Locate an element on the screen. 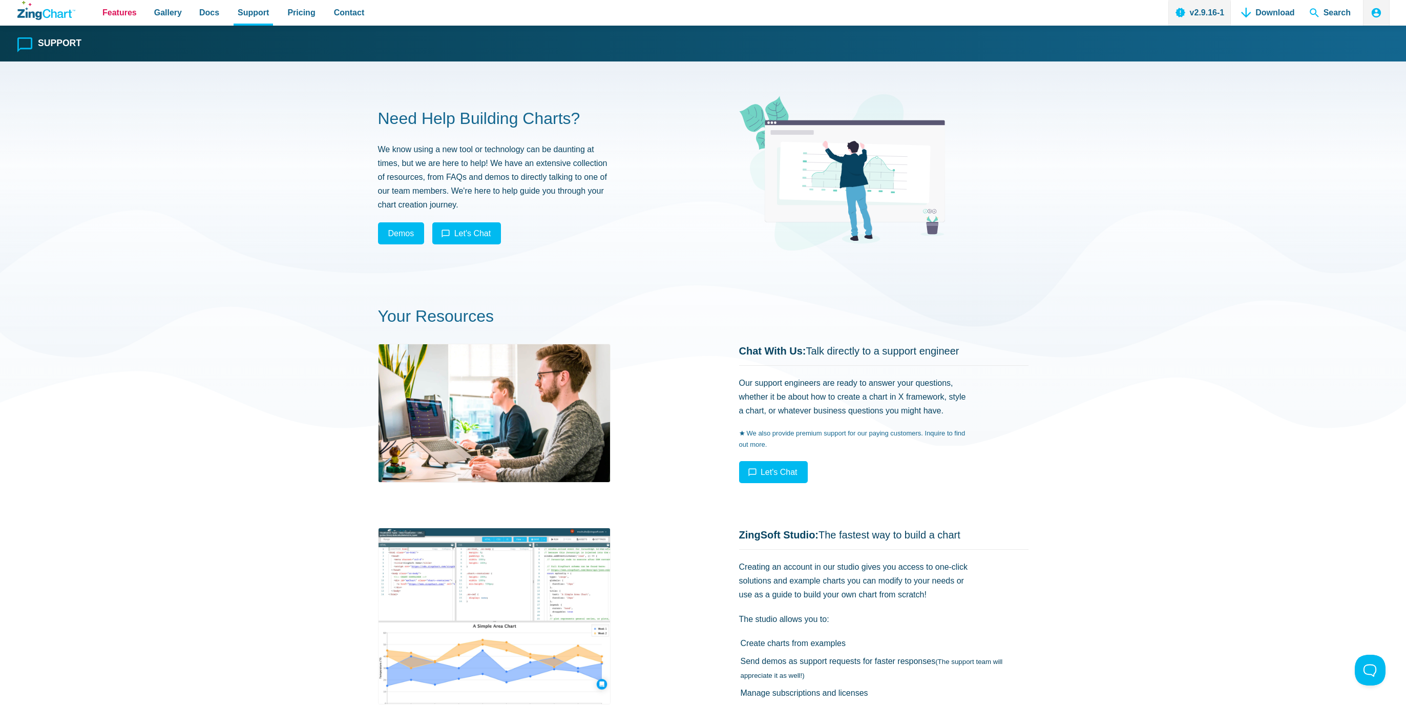  h1: Support is located at coordinates (59, 44).